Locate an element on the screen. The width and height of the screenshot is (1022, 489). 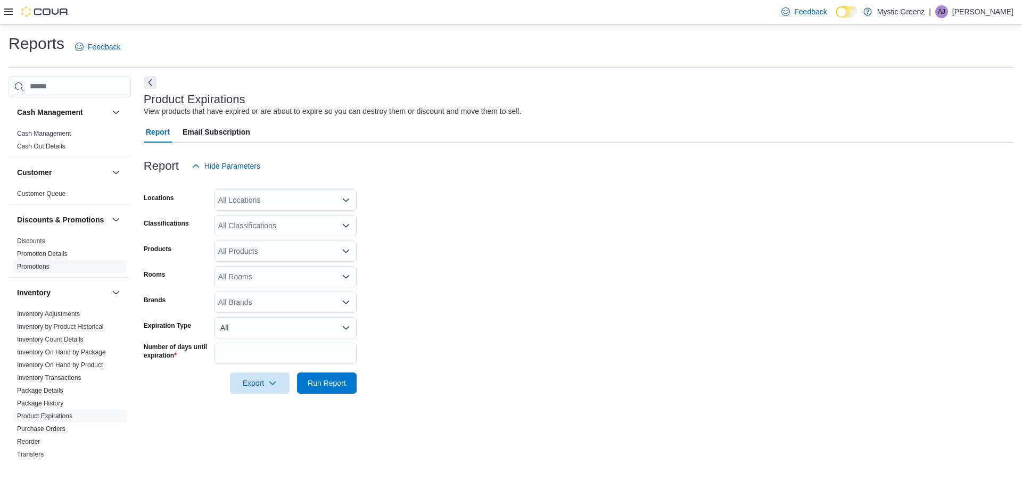
img: Cova is located at coordinates (45, 12).